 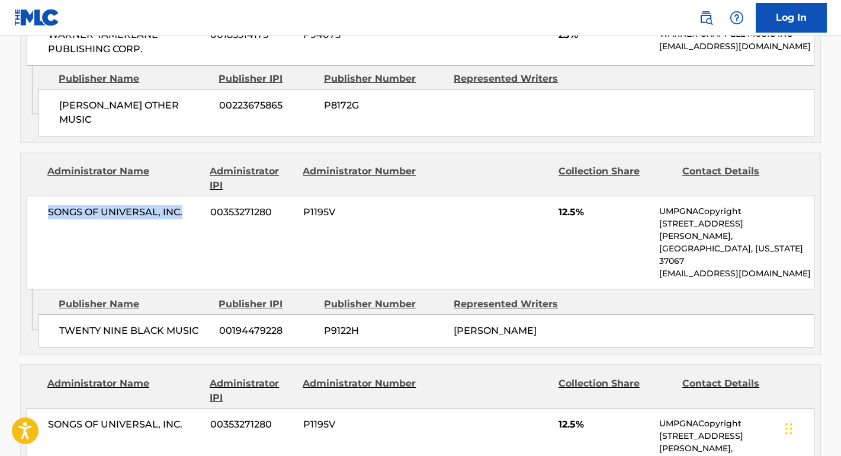 I want to click on span: P9122H, so click(x=384, y=331).